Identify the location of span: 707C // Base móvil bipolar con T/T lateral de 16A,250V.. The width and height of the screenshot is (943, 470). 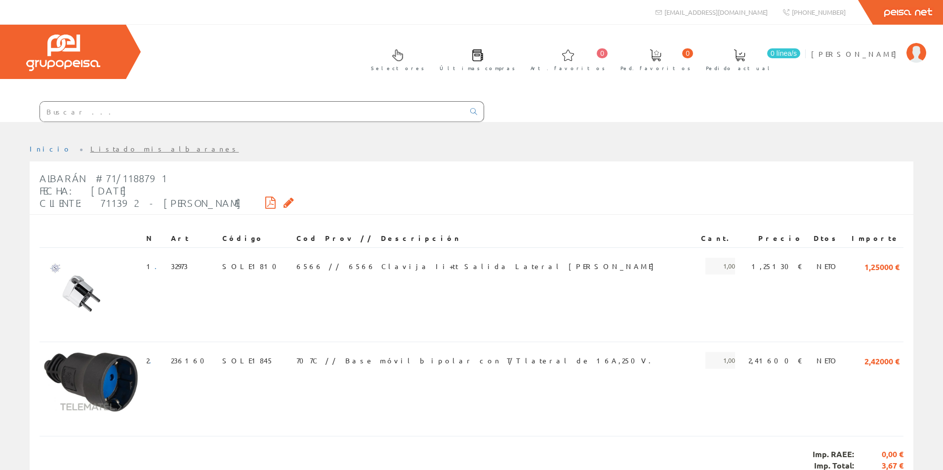
(477, 360).